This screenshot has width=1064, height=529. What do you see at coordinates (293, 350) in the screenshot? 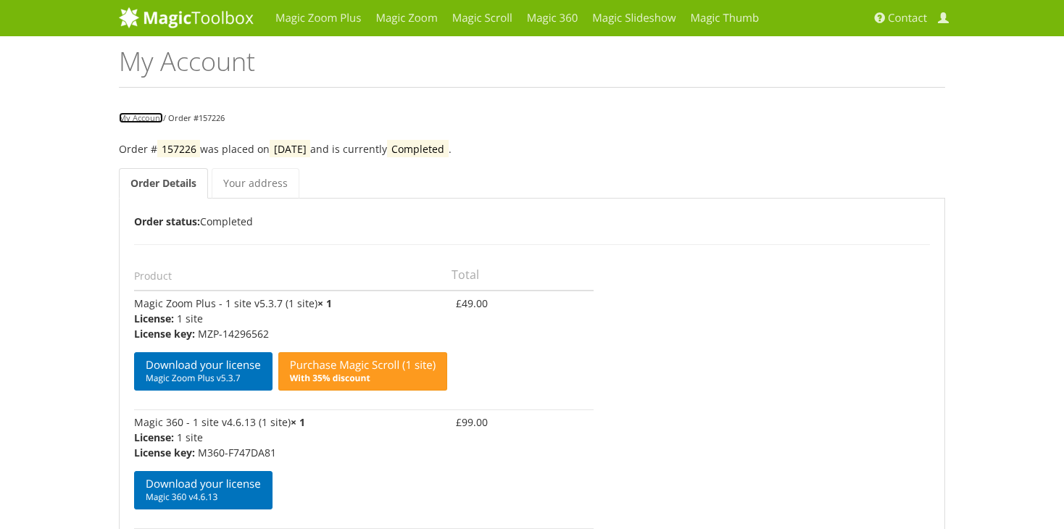
I see `td: Magic Zoom Plus - 1 site v5.3.7 (1 site)` at bounding box center [293, 350].